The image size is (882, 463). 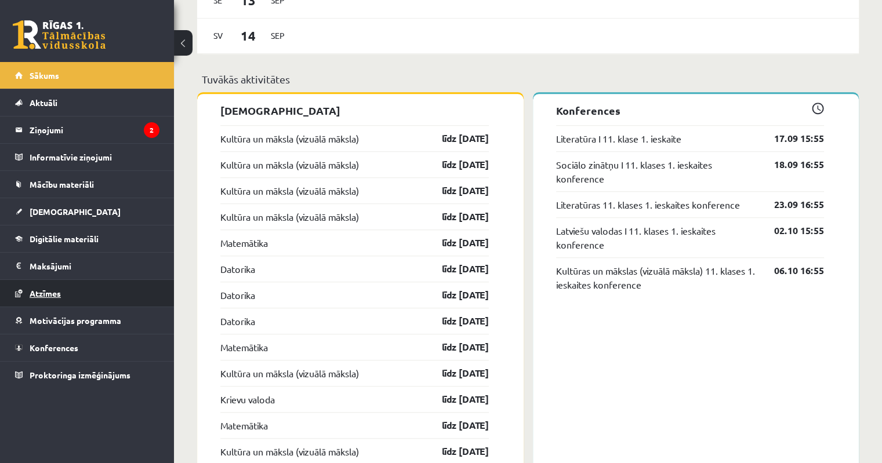 I want to click on legend: Informatīvie ziņojumi, so click(x=95, y=157).